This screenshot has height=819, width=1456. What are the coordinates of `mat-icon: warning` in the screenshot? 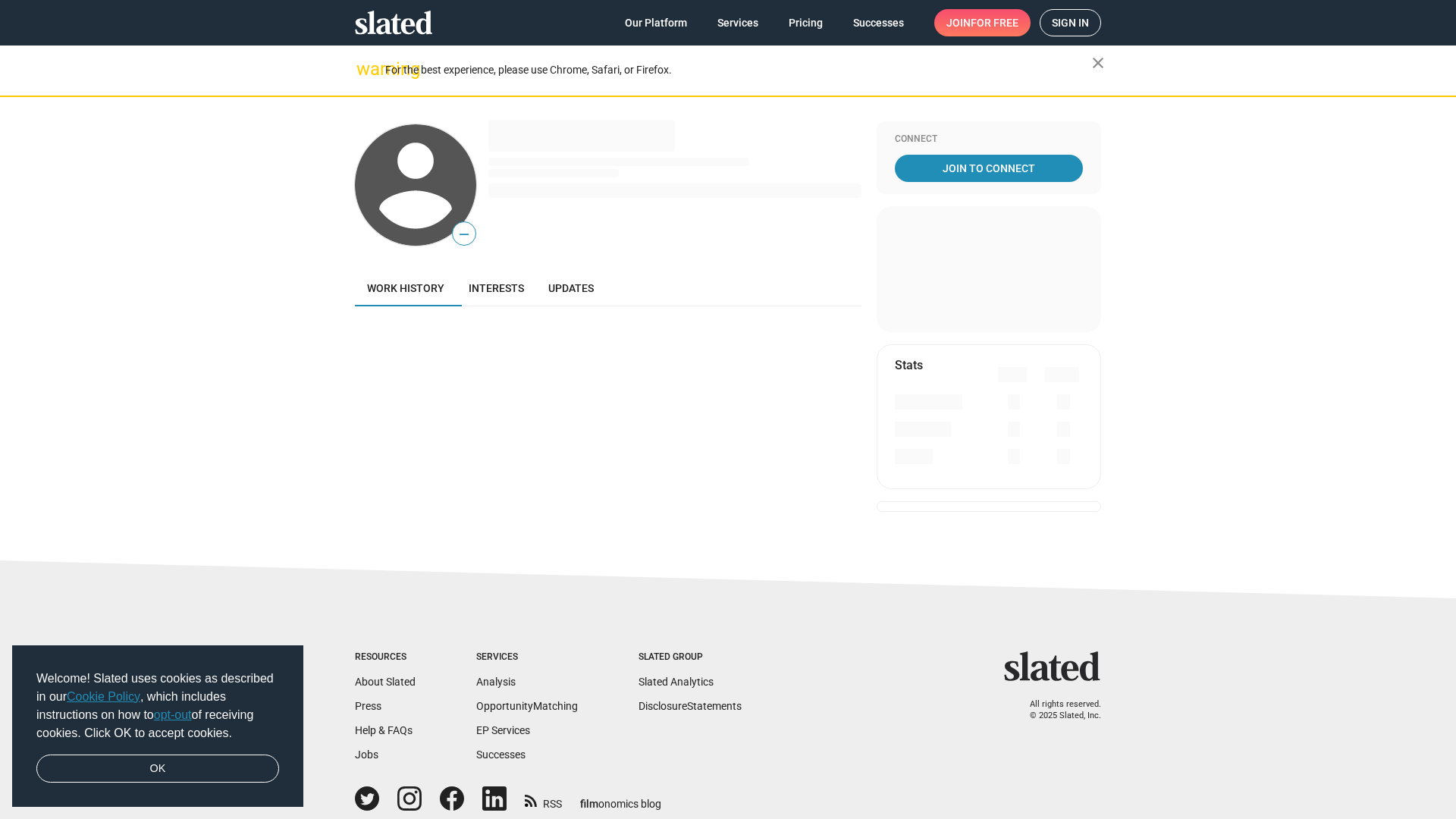 It's located at (365, 69).